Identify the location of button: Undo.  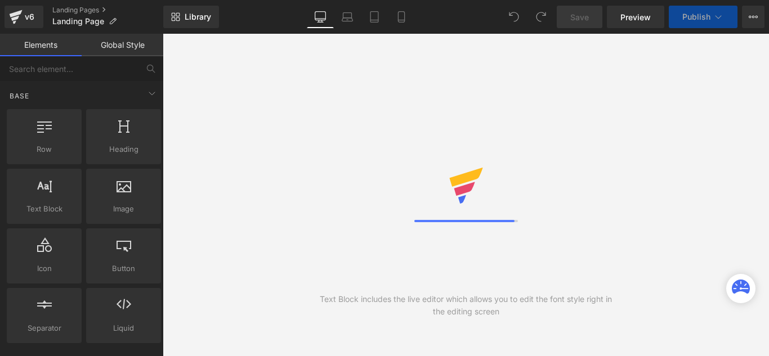
(514, 17).